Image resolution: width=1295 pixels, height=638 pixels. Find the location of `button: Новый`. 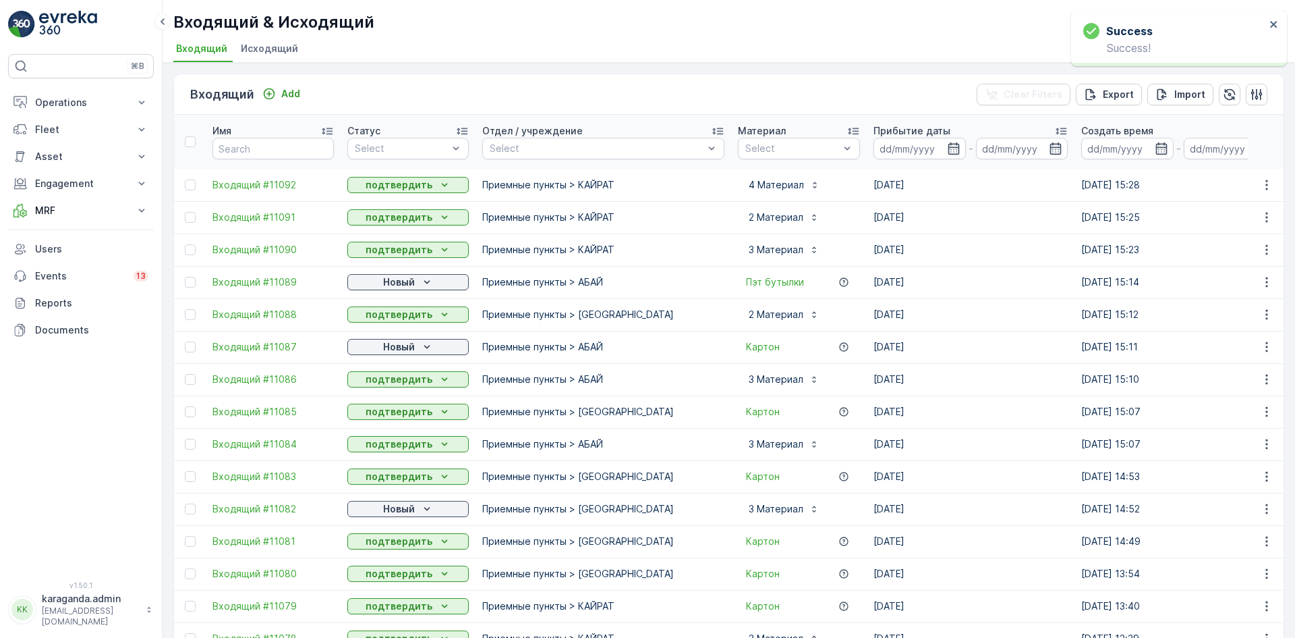

button: Новый is located at coordinates (408, 282).